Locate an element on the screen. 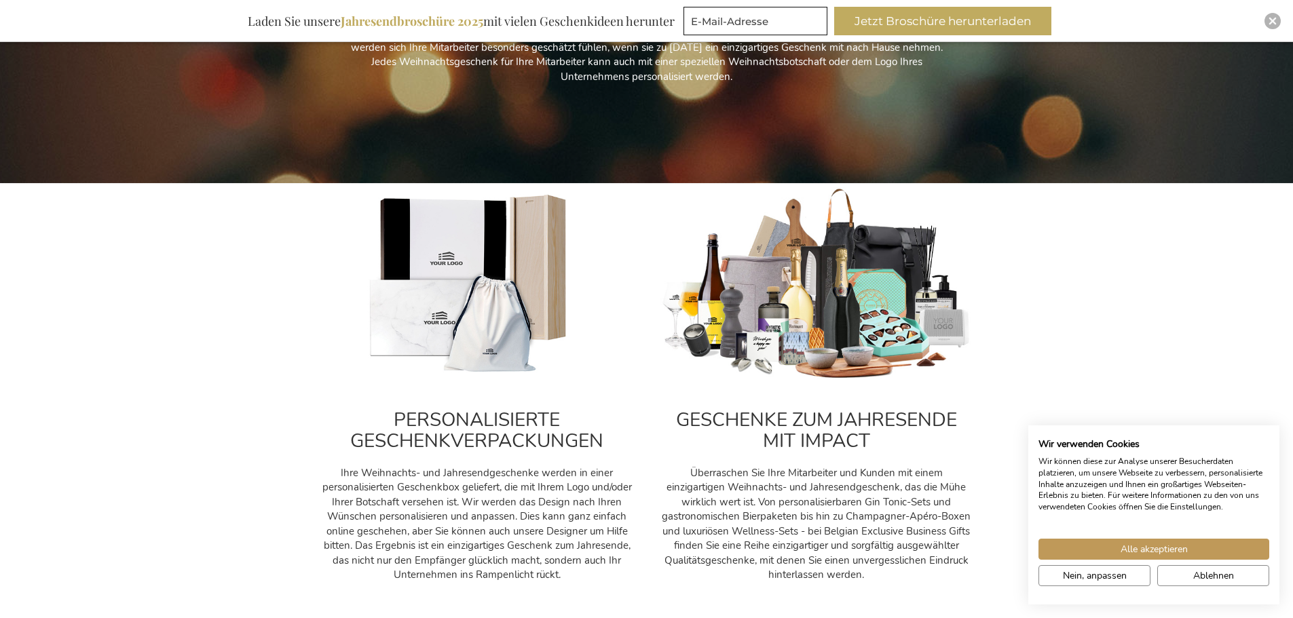  button: Akzeptieren Sie alle cookies is located at coordinates (1154, 549).